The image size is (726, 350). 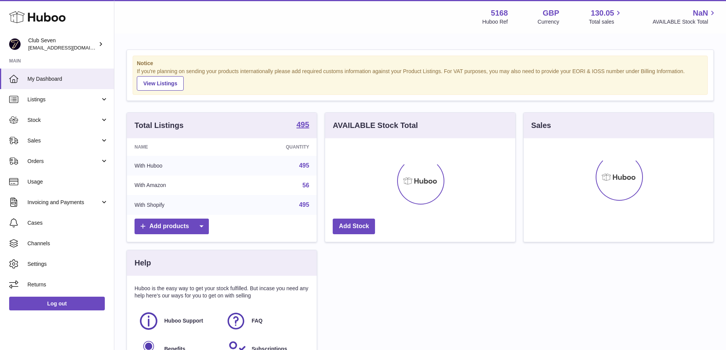 What do you see at coordinates (184, 321) in the screenshot?
I see `span: Huboo Support` at bounding box center [184, 321].